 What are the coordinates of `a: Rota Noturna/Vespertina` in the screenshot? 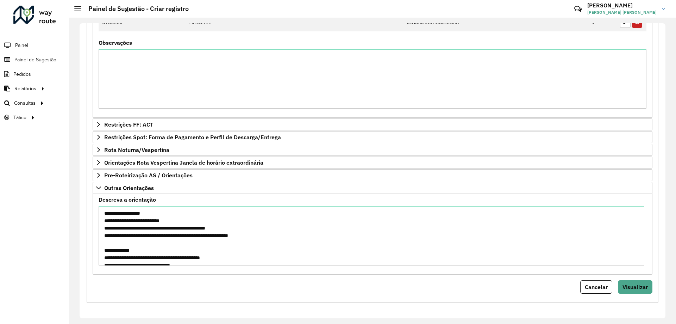 It's located at (372, 150).